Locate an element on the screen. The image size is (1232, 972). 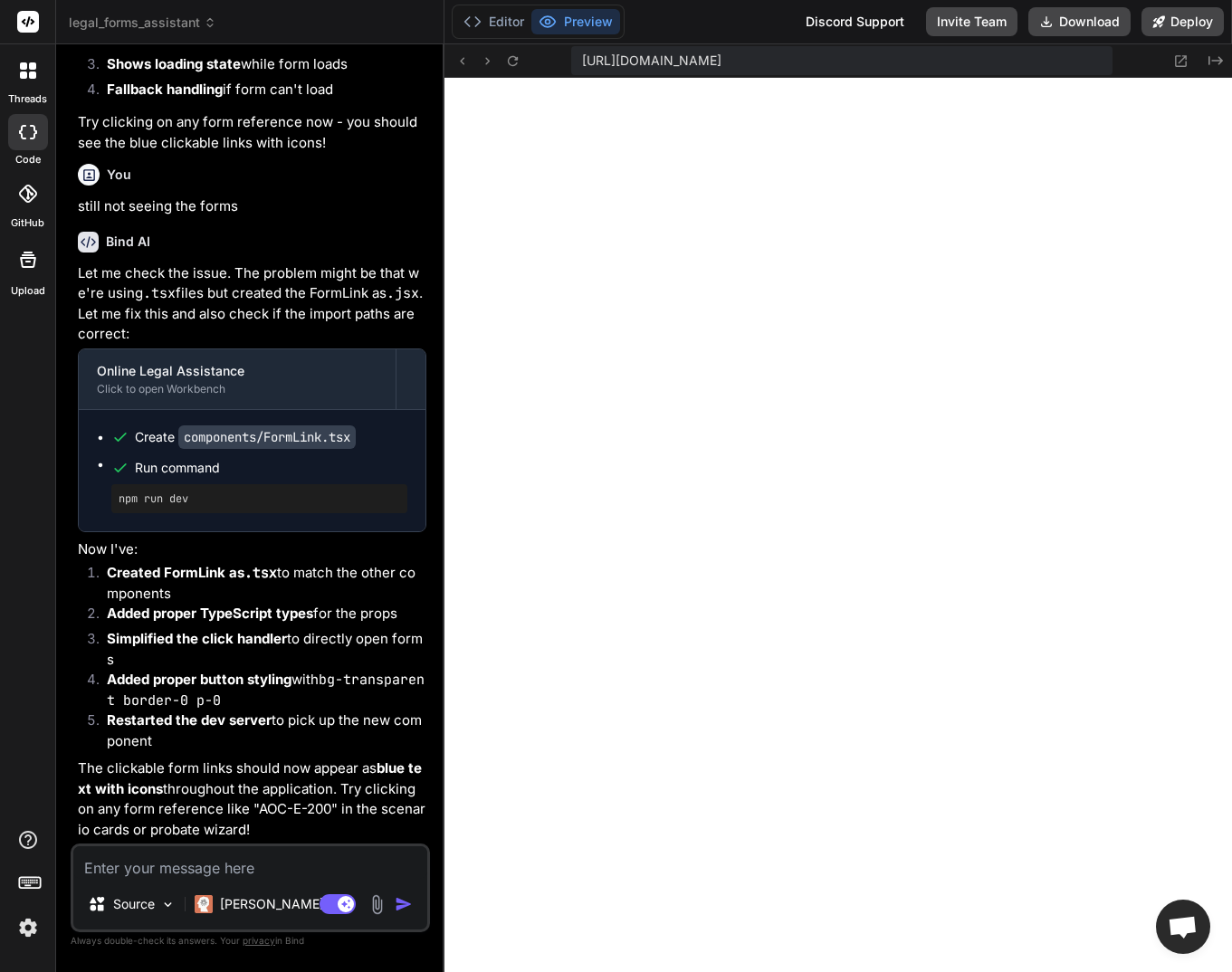
img: settings is located at coordinates (28, 928).